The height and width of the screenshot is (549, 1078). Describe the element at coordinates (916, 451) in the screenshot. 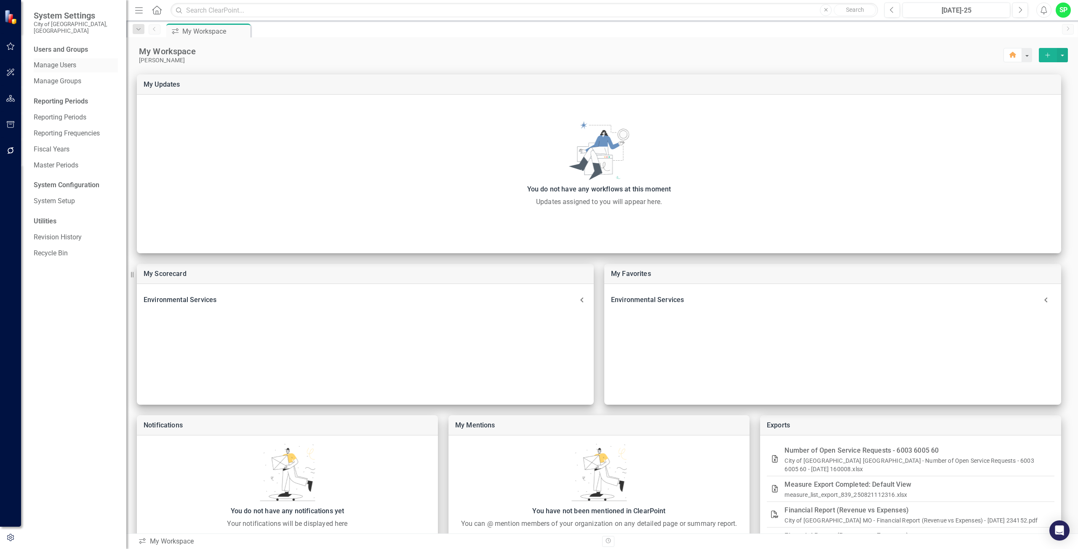

I see `div: Number of Open Service Requests - 6003 6005 60` at that location.